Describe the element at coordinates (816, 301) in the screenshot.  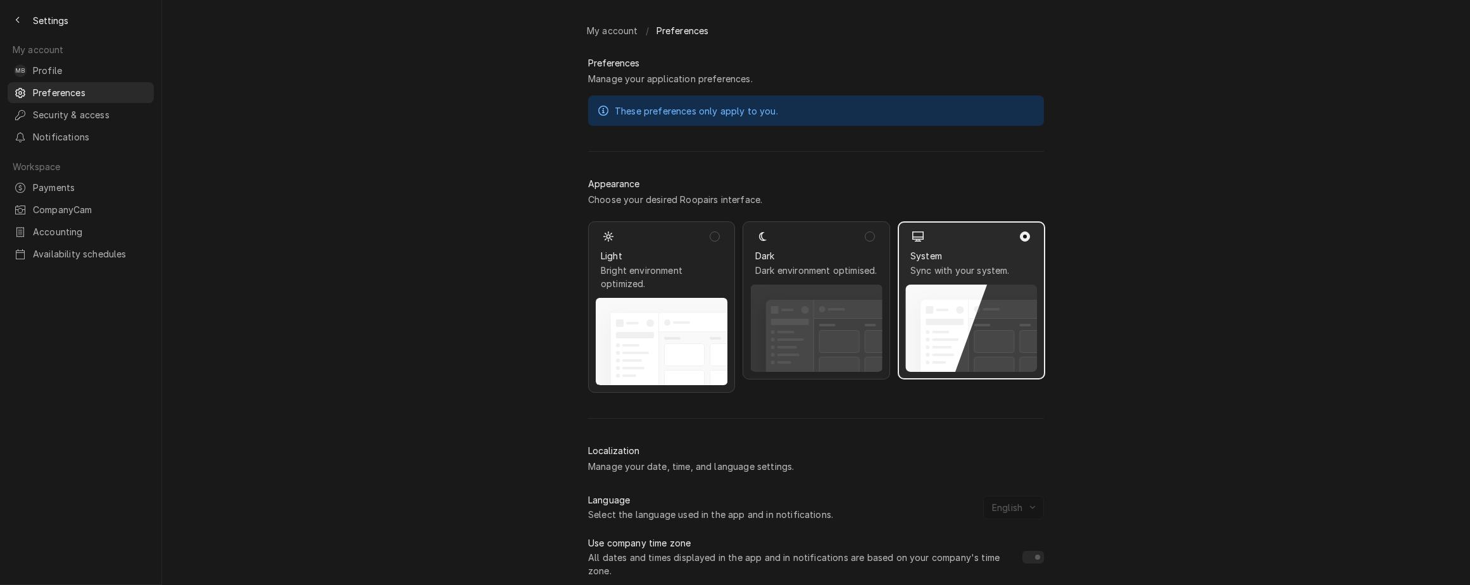
I see `div: DarkDark environment optimised.` at that location.